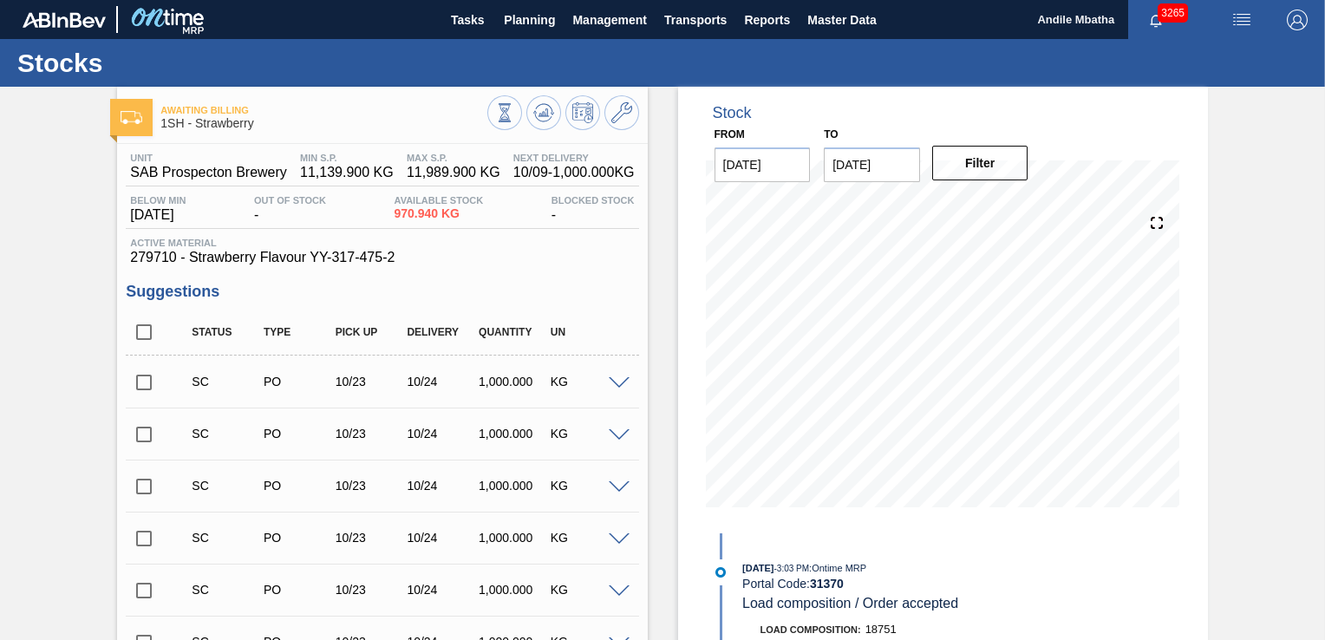 The width and height of the screenshot is (1325, 640). I want to click on img: Ícone, so click(131, 117).